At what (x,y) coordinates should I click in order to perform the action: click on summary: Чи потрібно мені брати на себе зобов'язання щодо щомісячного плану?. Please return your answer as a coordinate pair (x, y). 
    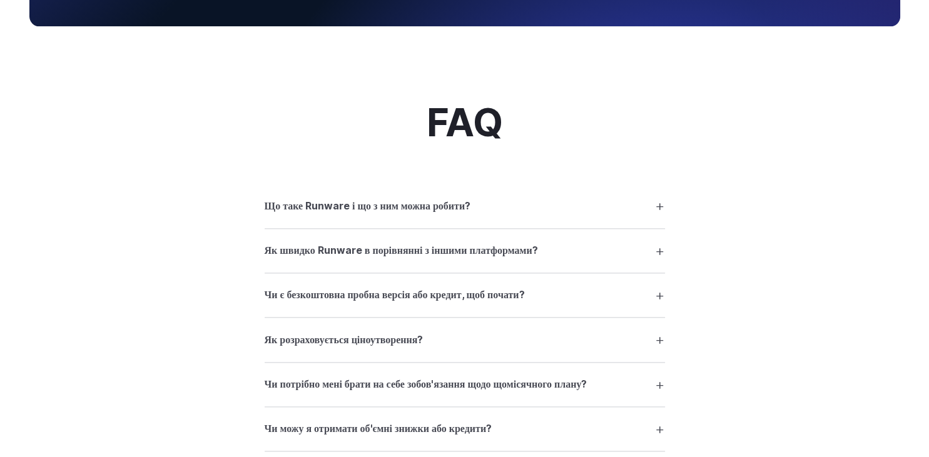
    Looking at the image, I should click on (465, 385).